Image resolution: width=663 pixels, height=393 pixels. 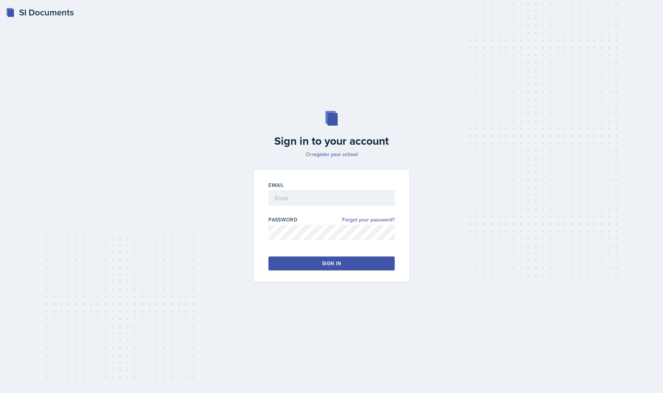 What do you see at coordinates (331, 263) in the screenshot?
I see `div: Sign in` at bounding box center [331, 263].